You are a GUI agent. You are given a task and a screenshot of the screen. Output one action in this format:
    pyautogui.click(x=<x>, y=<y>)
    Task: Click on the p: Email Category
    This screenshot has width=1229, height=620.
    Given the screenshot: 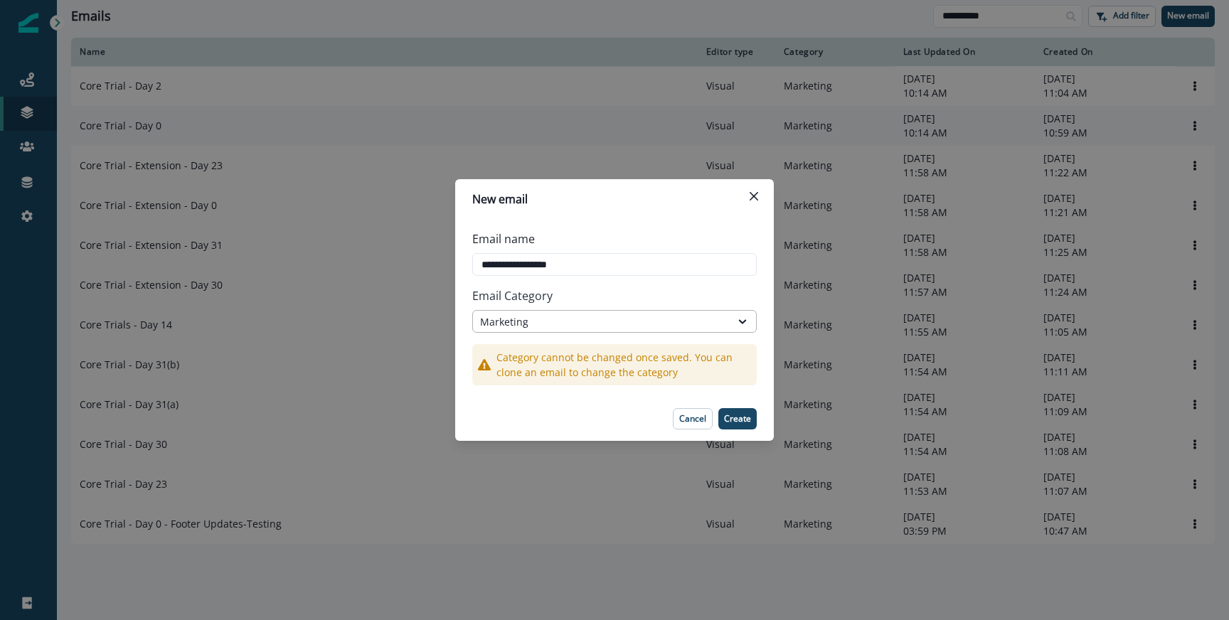 What is the action you would take?
    pyautogui.click(x=614, y=296)
    